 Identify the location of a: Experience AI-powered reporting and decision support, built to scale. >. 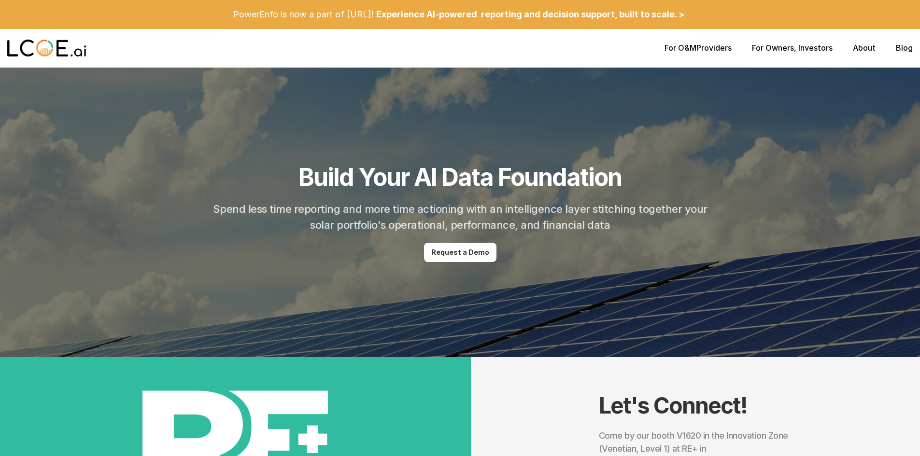
(530, 14).